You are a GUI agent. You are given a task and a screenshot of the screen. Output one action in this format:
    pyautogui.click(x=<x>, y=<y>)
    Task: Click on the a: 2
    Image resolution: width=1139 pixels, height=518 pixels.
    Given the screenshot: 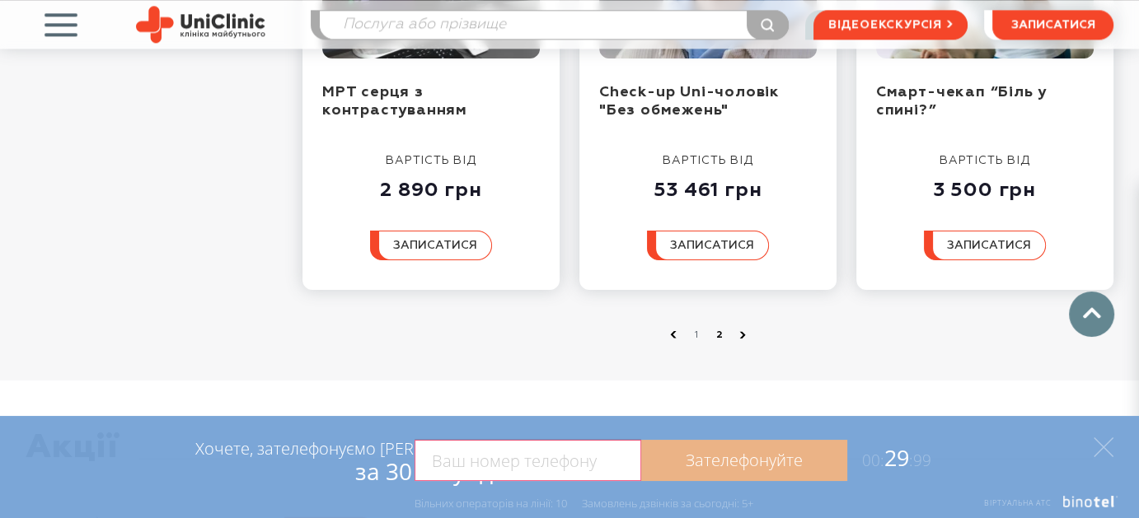 What is the action you would take?
    pyautogui.click(x=719, y=335)
    